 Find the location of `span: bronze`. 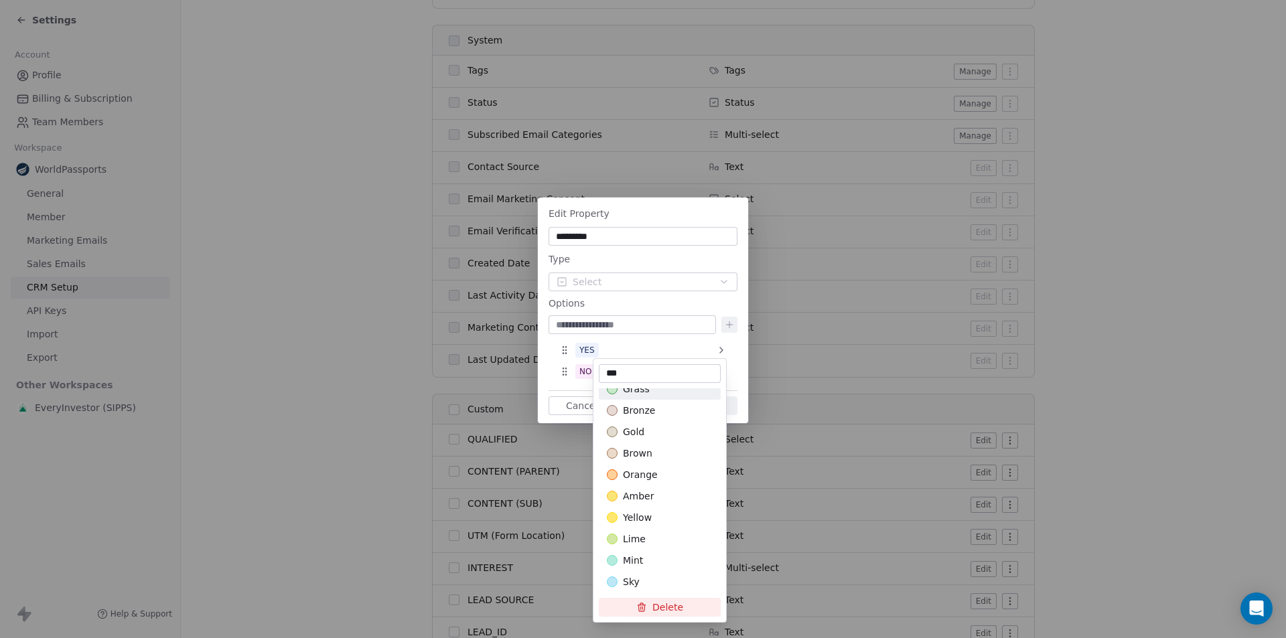

span: bronze is located at coordinates (639, 411).